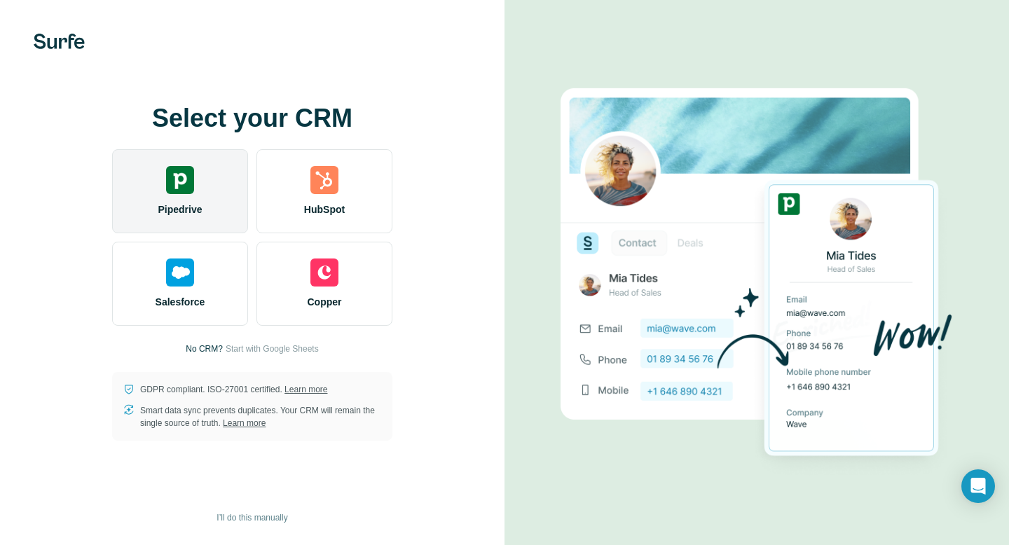 This screenshot has width=1009, height=545. I want to click on span: Copper, so click(324, 302).